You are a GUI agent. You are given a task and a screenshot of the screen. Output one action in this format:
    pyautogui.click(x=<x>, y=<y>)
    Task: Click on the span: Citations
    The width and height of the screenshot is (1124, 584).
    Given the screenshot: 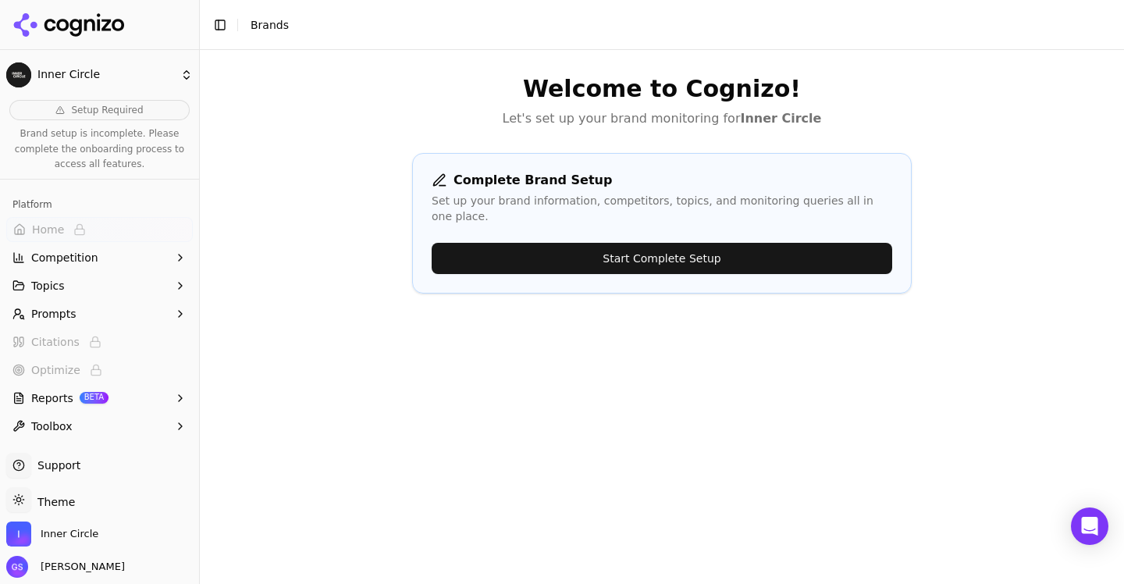 What is the action you would take?
    pyautogui.click(x=55, y=342)
    